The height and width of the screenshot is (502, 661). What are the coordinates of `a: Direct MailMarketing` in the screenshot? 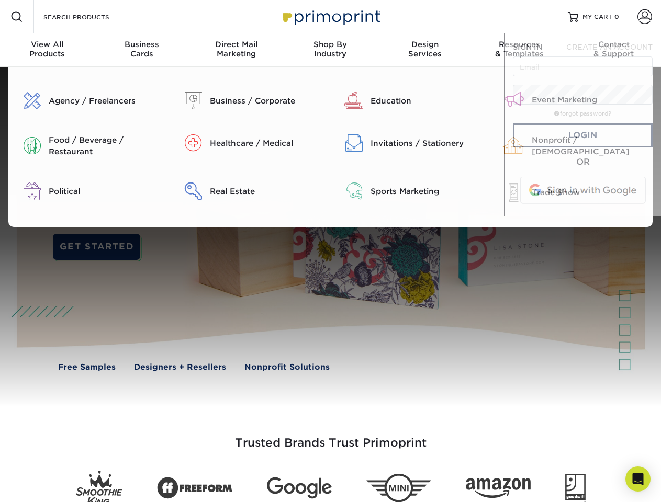 It's located at (236, 50).